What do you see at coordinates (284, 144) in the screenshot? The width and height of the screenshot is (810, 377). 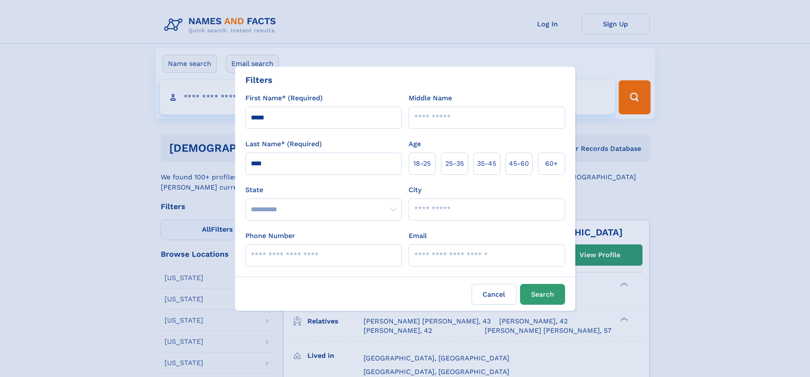 I see `label: Last Name* (Required)` at bounding box center [284, 144].